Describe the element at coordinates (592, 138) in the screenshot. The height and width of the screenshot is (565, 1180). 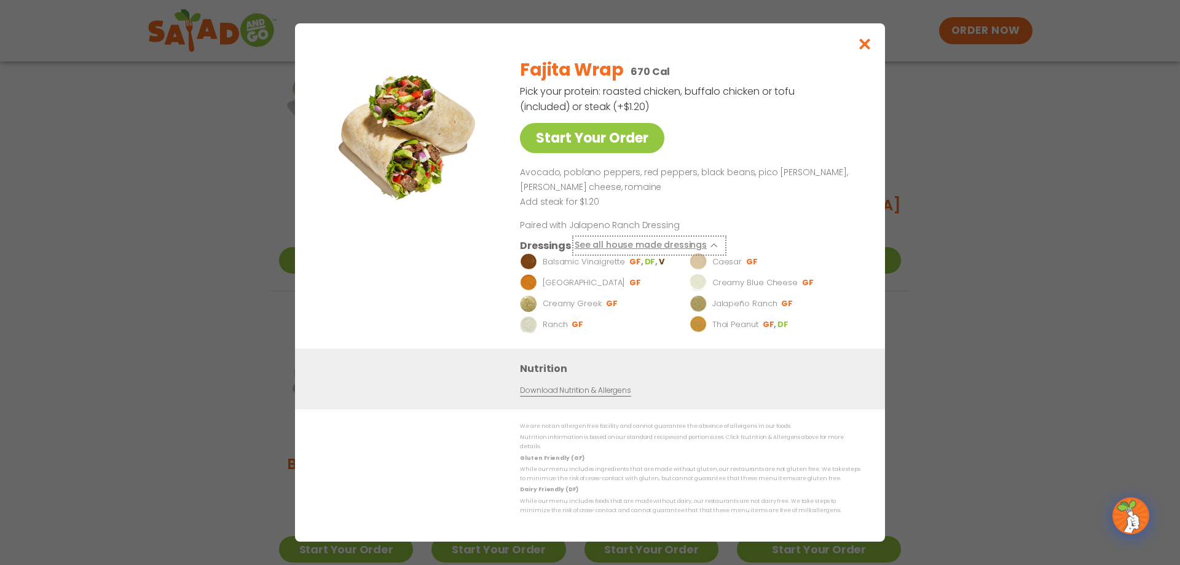
I see `a: Start Your Order` at that location.